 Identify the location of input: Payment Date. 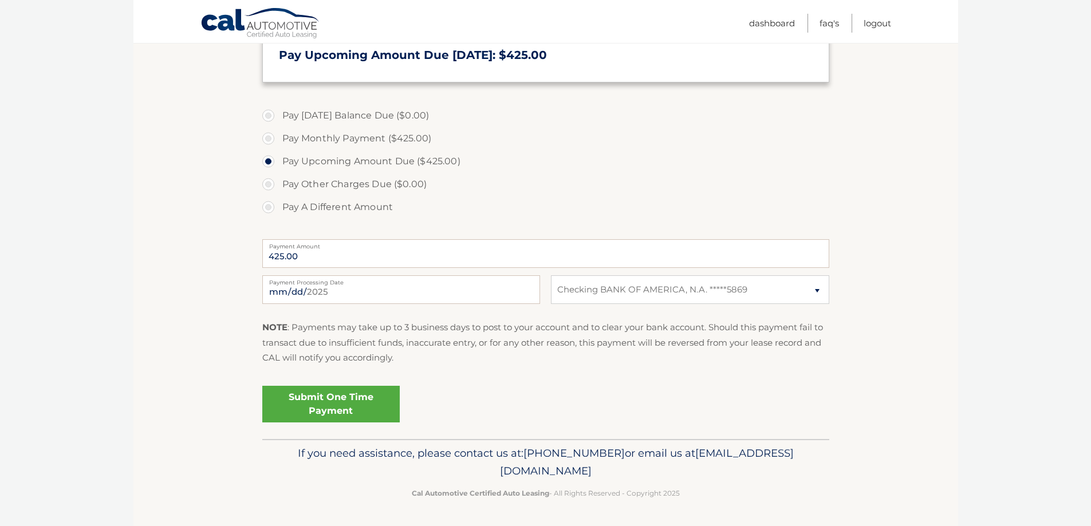
(401, 290).